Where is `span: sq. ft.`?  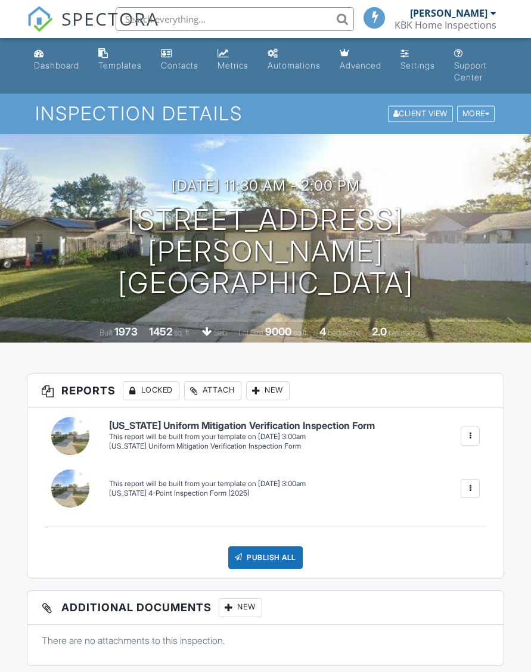
span: sq. ft. is located at coordinates (182, 332).